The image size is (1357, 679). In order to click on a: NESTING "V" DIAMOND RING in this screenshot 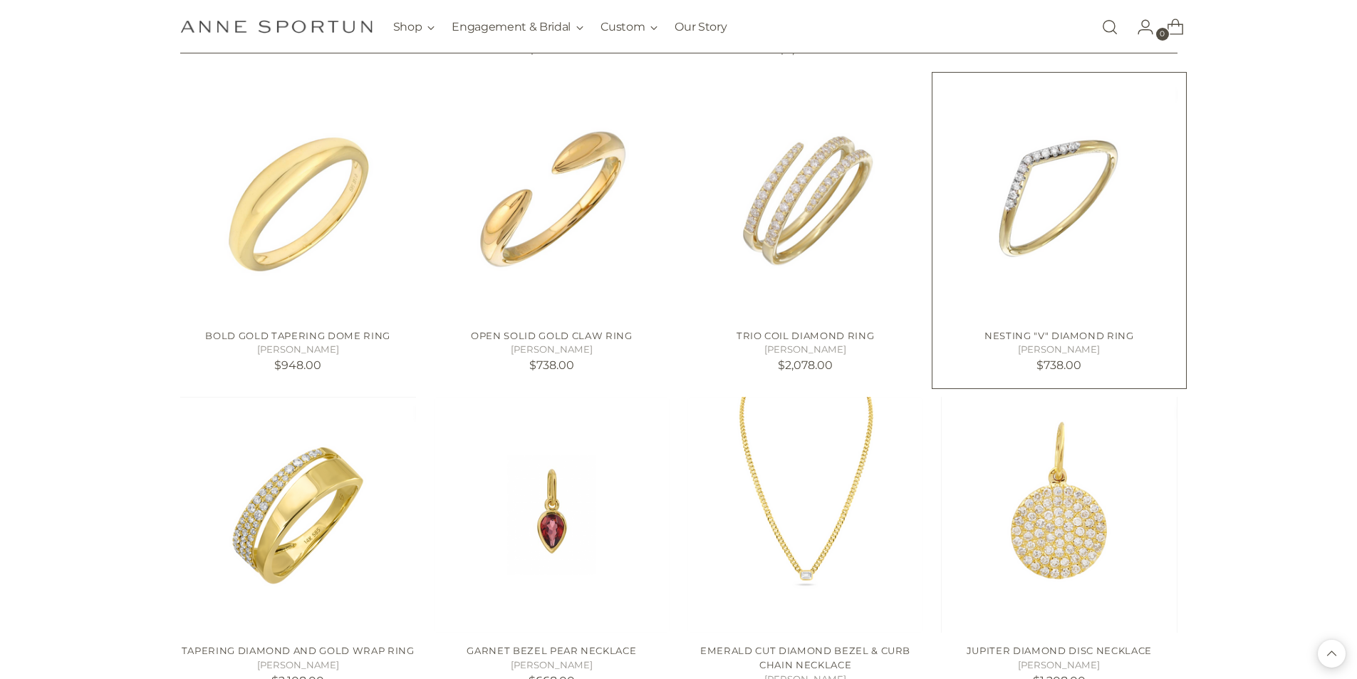, I will do `click(1060, 336)`.